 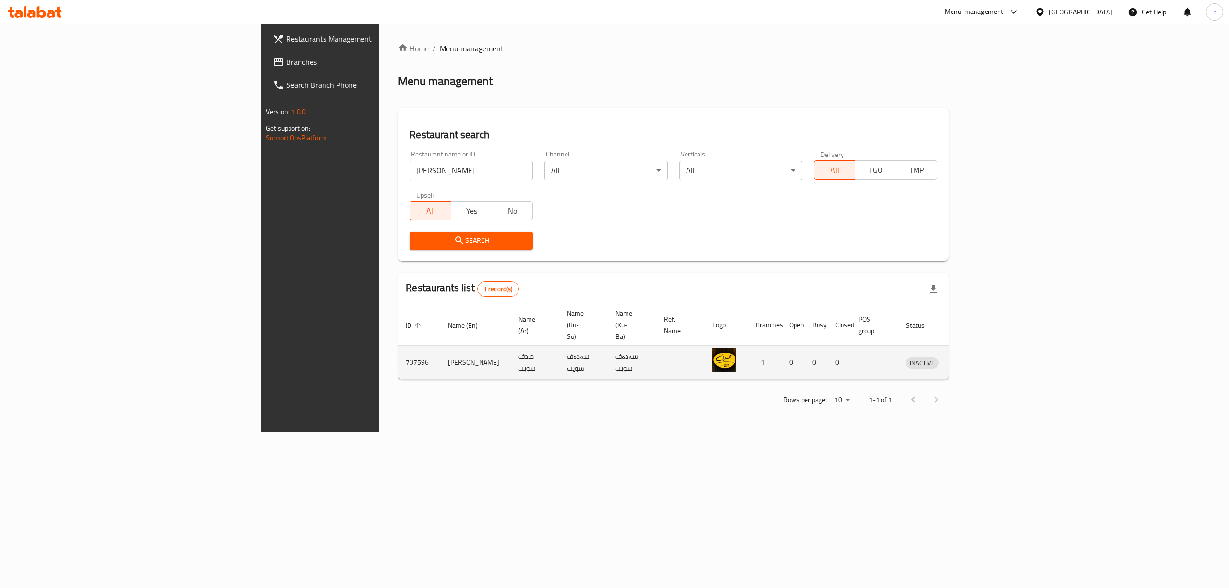 What do you see at coordinates (876, 170) in the screenshot?
I see `span: TGO` at bounding box center [876, 170].